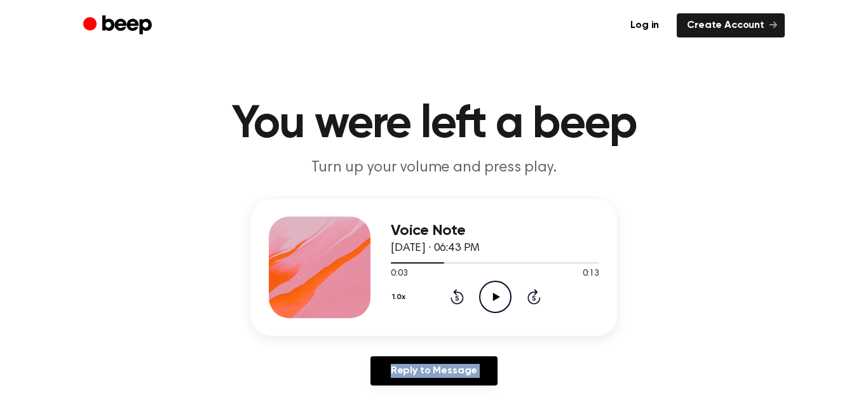  What do you see at coordinates (119, 25) in the screenshot?
I see `a: Beep` at bounding box center [119, 25].